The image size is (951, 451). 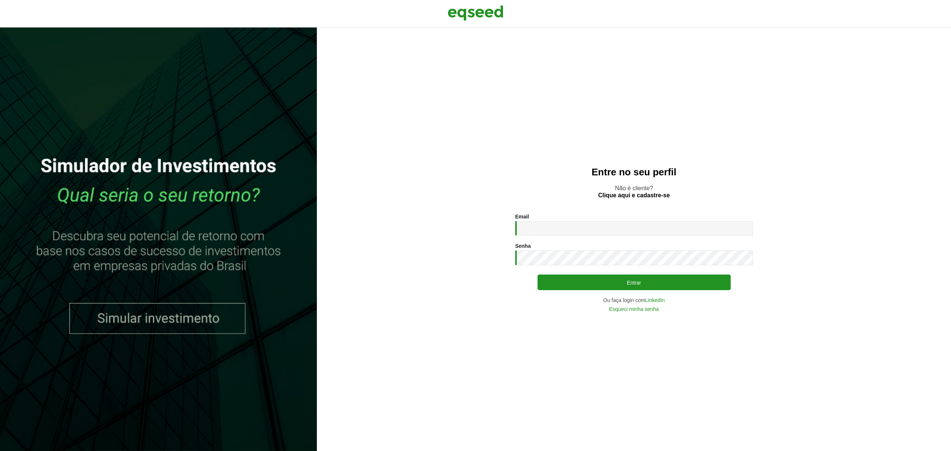 I want to click on img: EqSeed Logo, so click(x=476, y=13).